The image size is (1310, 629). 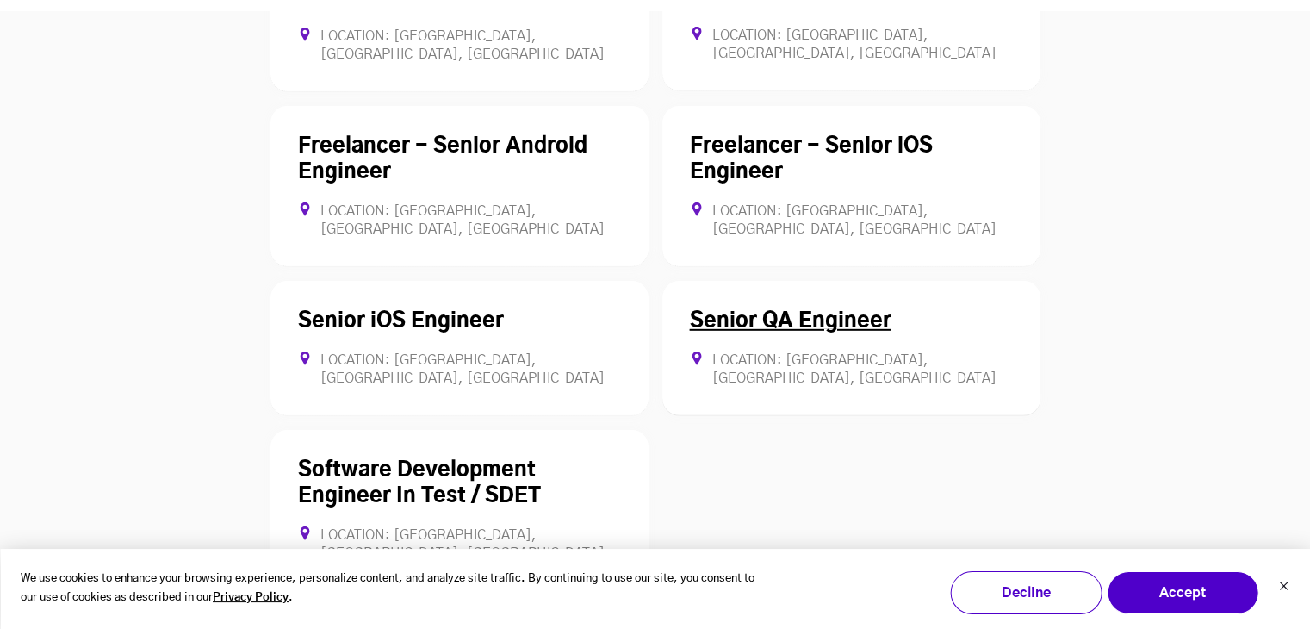 What do you see at coordinates (791, 321) in the screenshot?
I see `a: Senior QA Engineer` at bounding box center [791, 321].